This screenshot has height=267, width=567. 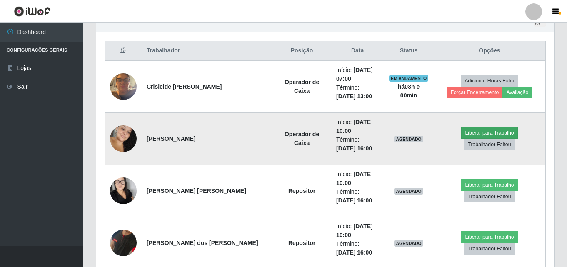 I want to click on th: Data, so click(x=358, y=51).